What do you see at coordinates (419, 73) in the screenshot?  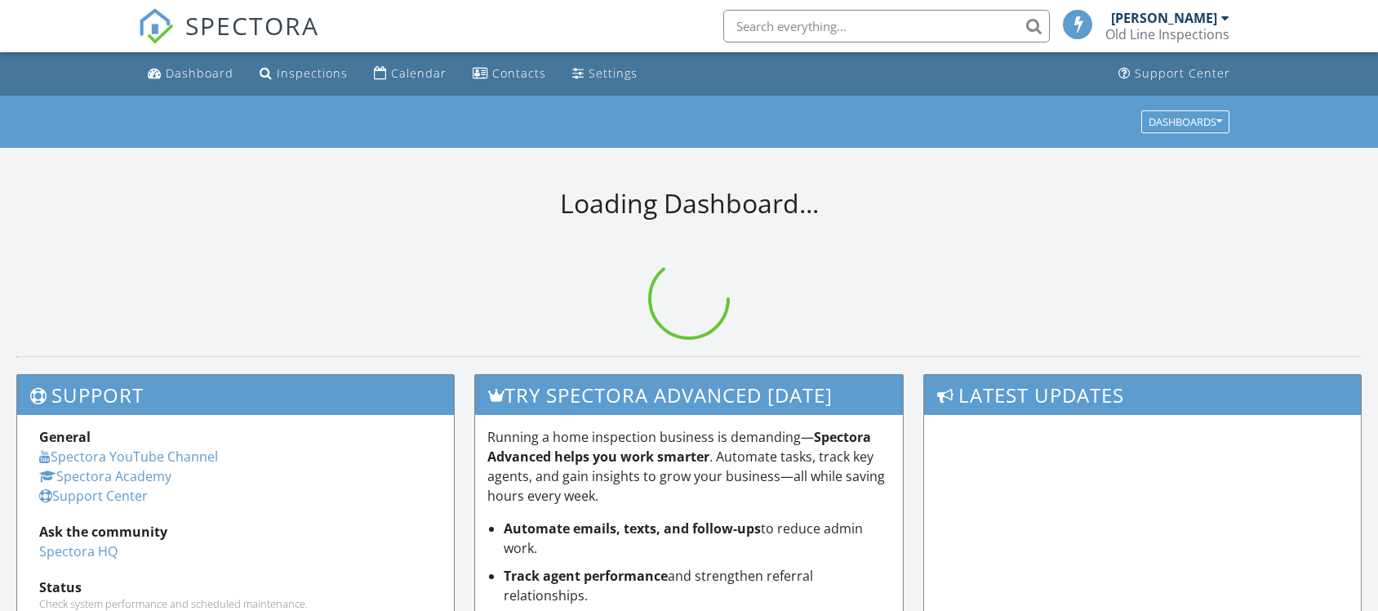 I see `div: Calendar` at bounding box center [419, 73].